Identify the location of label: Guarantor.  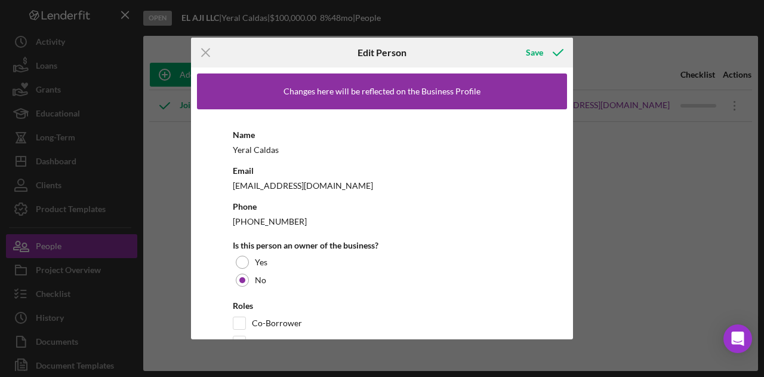
(271, 342).